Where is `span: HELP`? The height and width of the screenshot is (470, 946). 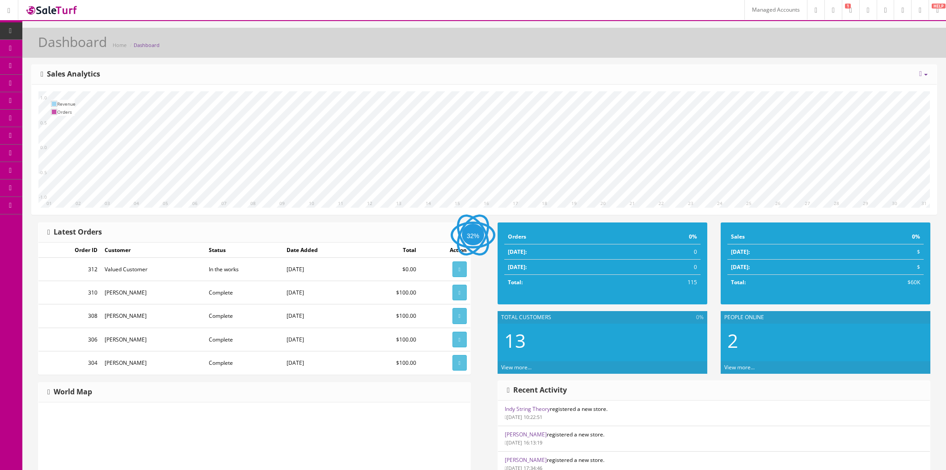
span: HELP is located at coordinates (939, 6).